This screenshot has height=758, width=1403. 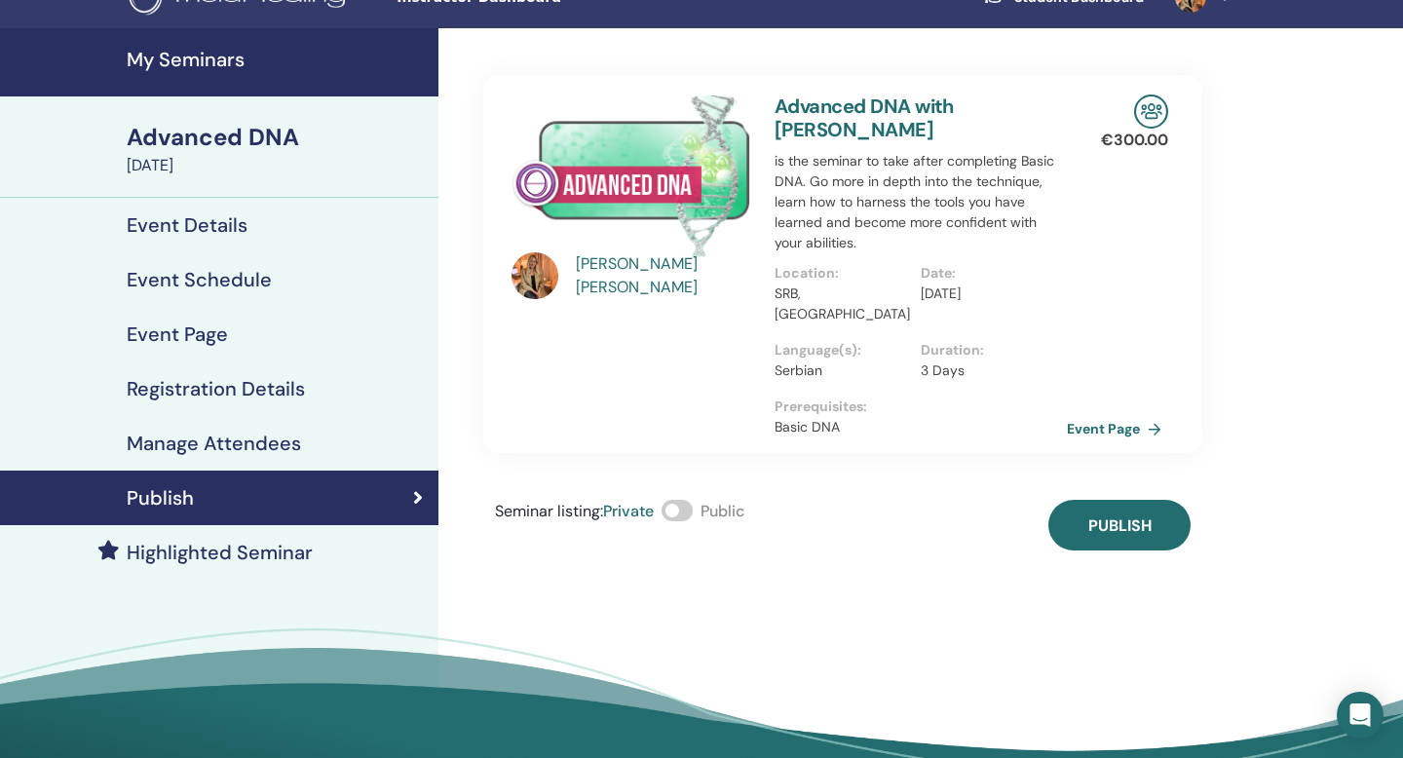 What do you see at coordinates (1361, 715) in the screenshot?
I see `div: Open Intercom Messenger` at bounding box center [1361, 715].